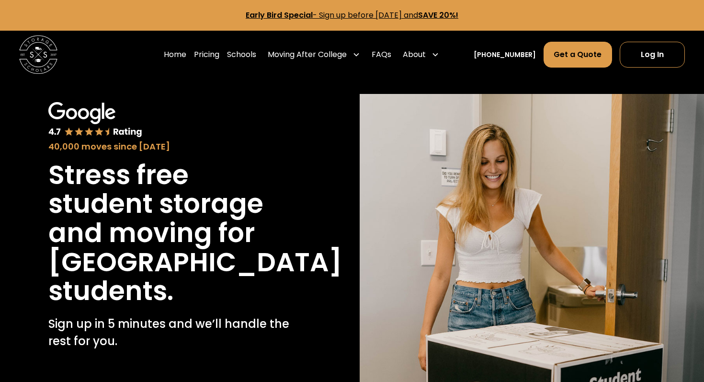 The width and height of the screenshot is (704, 382). Describe the element at coordinates (578, 55) in the screenshot. I see `a: Get a Quote` at that location.